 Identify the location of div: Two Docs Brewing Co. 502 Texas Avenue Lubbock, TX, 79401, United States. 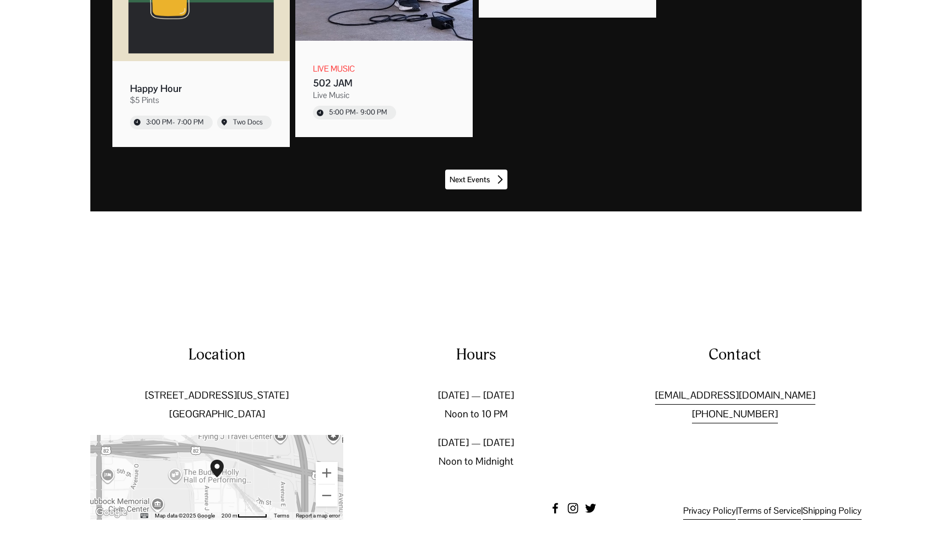
(224, 478).